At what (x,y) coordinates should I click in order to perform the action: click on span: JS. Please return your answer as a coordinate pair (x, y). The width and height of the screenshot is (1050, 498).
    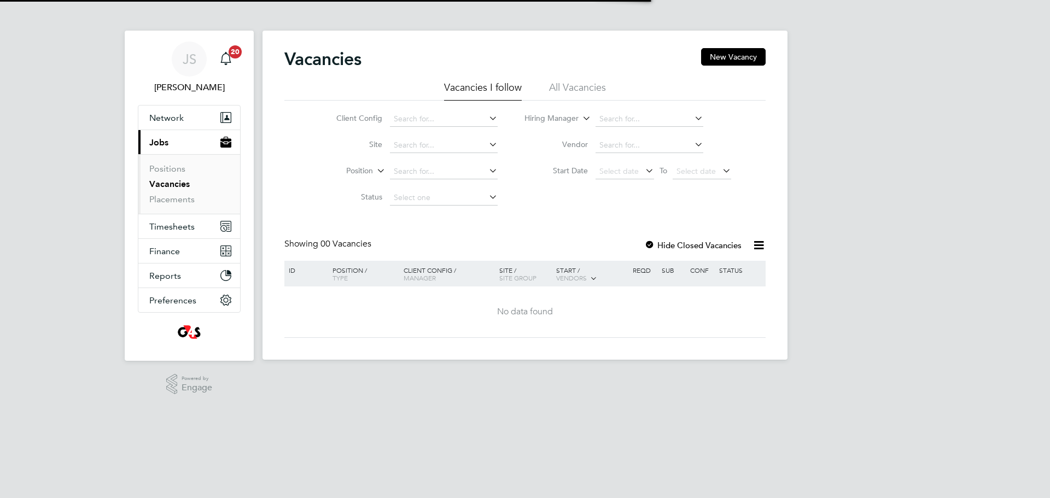
    Looking at the image, I should click on (189, 59).